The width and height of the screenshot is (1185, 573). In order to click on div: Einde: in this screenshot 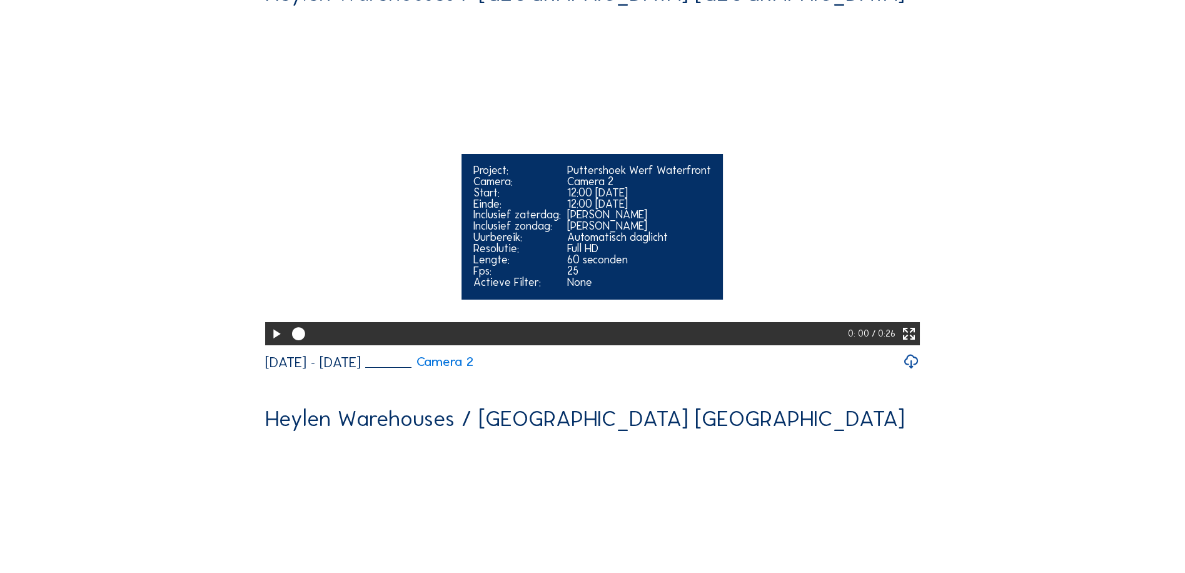, I will do `click(517, 204)`.